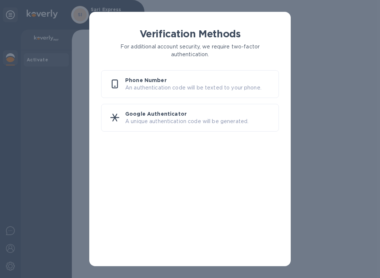 This screenshot has width=380, height=278. What do you see at coordinates (199, 80) in the screenshot?
I see `p: Phone Number` at bounding box center [199, 80].